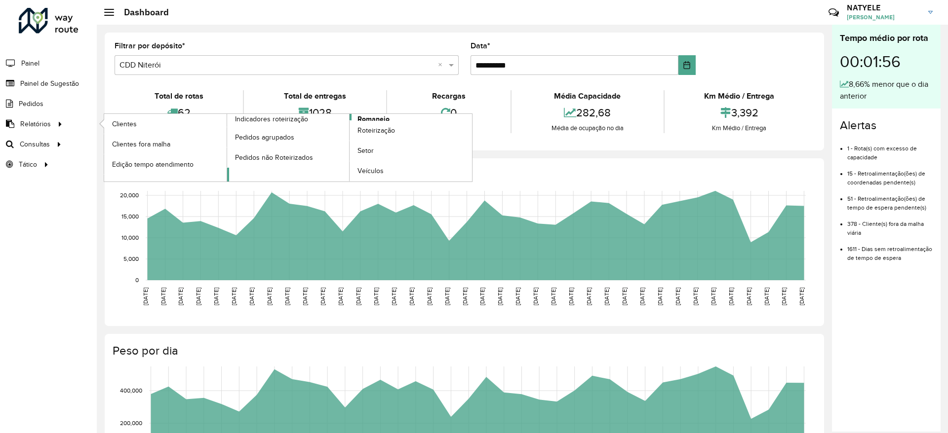 Image resolution: width=948 pixels, height=433 pixels. I want to click on label: Filtrar por depósito, so click(150, 46).